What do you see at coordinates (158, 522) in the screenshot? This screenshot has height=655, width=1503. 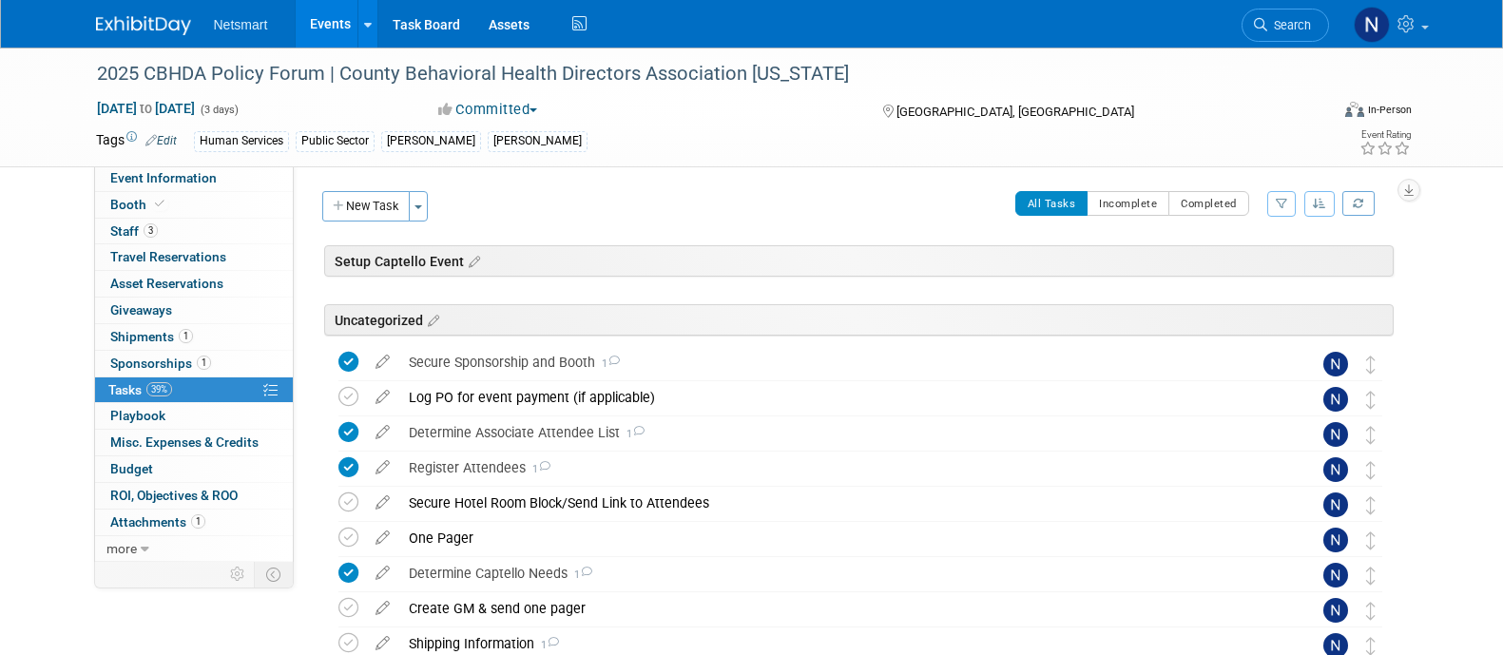 I see `span: Attachments` at bounding box center [158, 522].